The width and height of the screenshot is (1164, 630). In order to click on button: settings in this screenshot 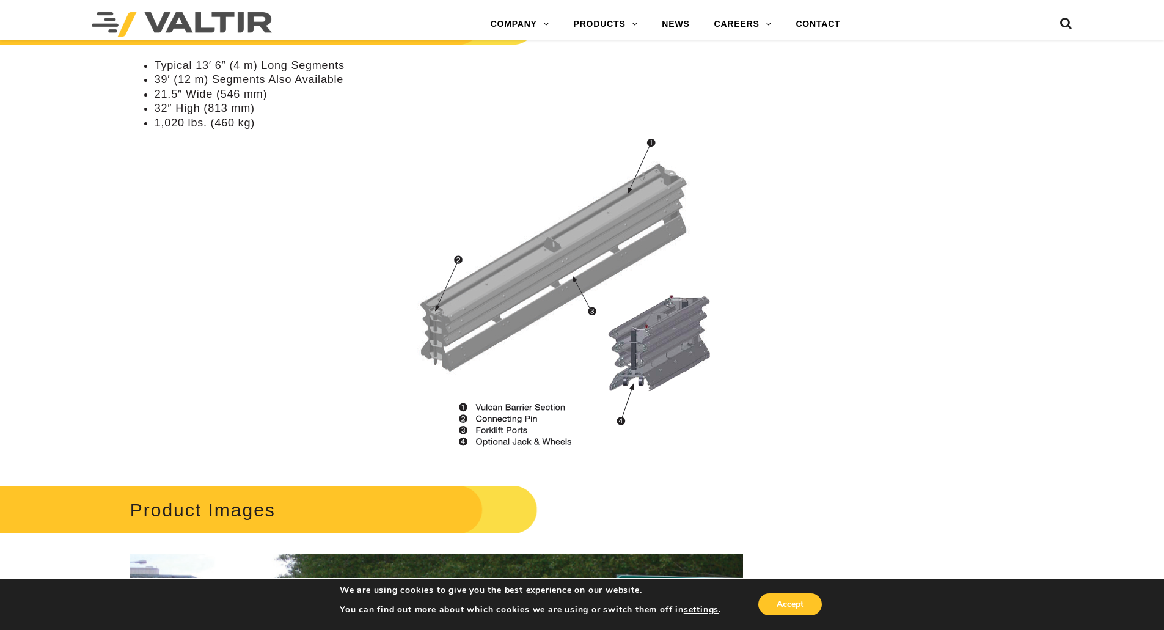, I will do `click(701, 610)`.